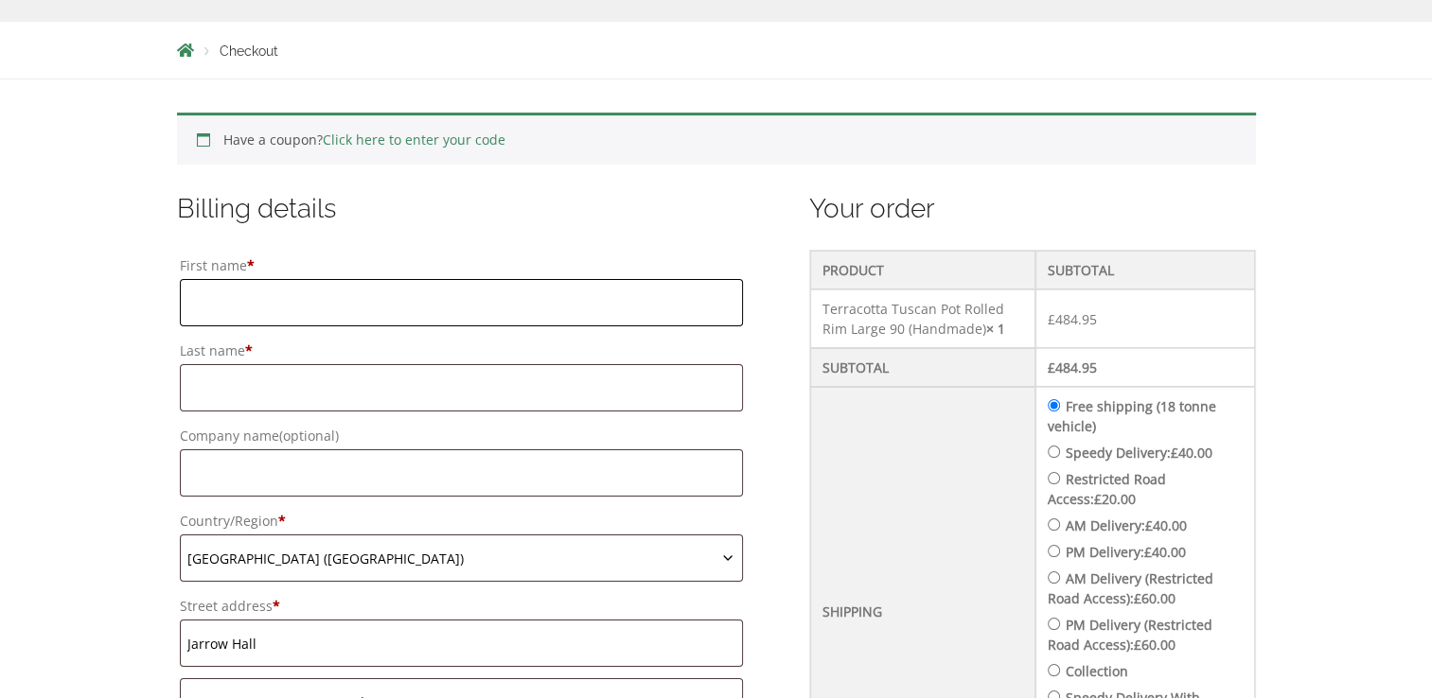 The width and height of the screenshot is (1432, 698). I want to click on label: Free shipping (18 tonne vehicle), so click(1132, 416).